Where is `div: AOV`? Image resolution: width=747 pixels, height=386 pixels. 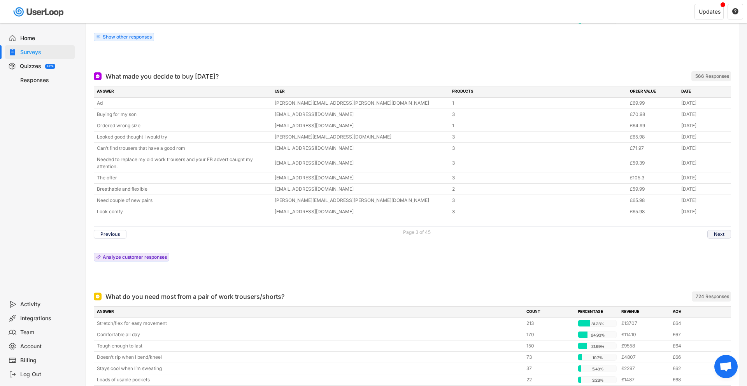 div: AOV is located at coordinates (696, 312).